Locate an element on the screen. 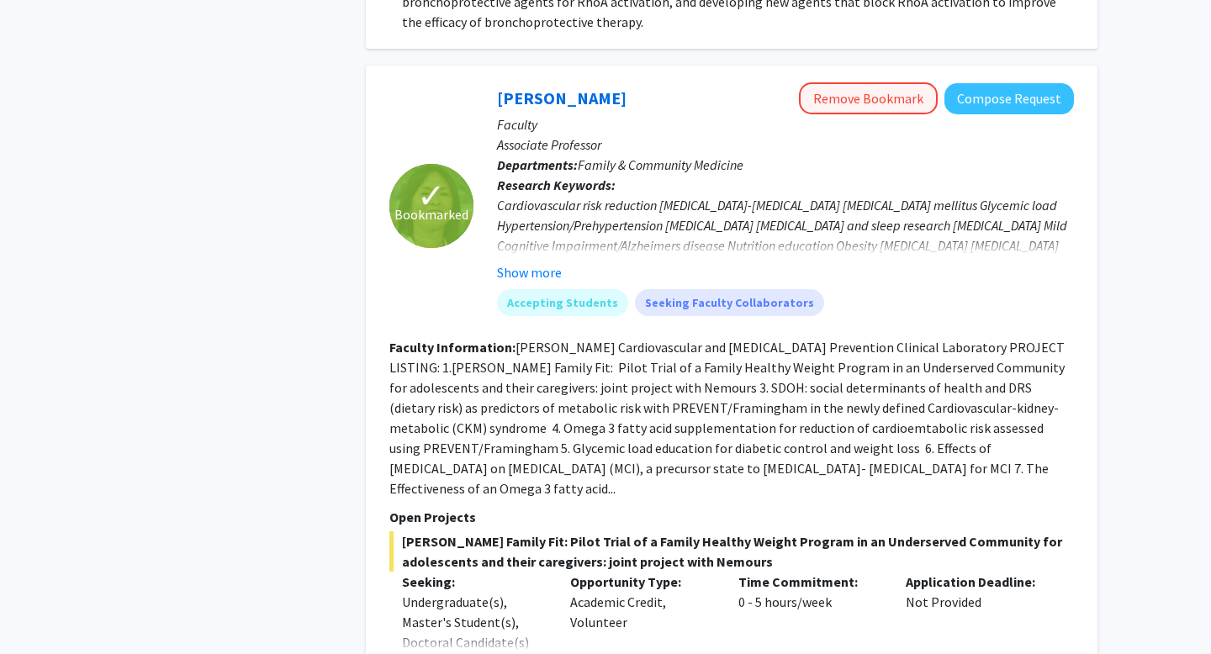  p: Time Commitment: is located at coordinates (810, 582).